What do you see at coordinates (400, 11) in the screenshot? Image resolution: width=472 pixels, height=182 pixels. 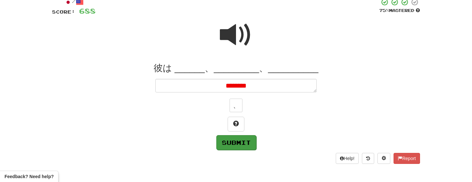 I see `div: Mastered` at bounding box center [400, 11].